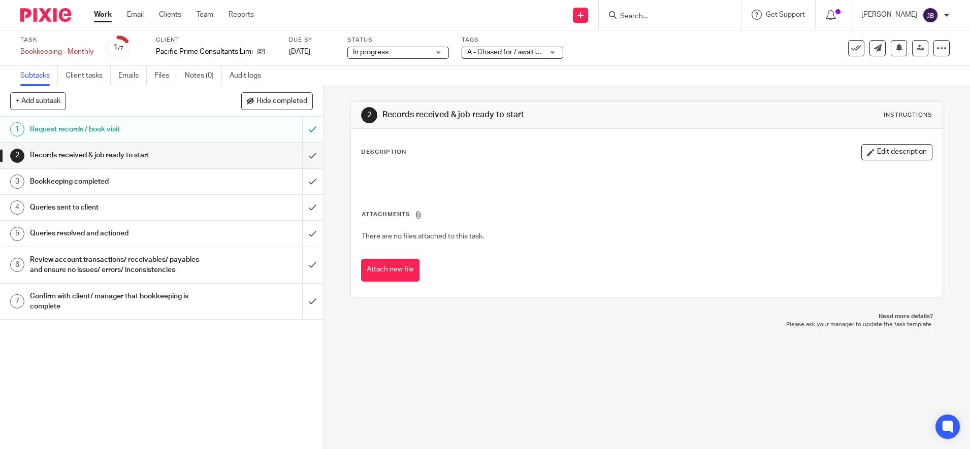  Describe the element at coordinates (383, 152) in the screenshot. I see `p: Description` at that location.